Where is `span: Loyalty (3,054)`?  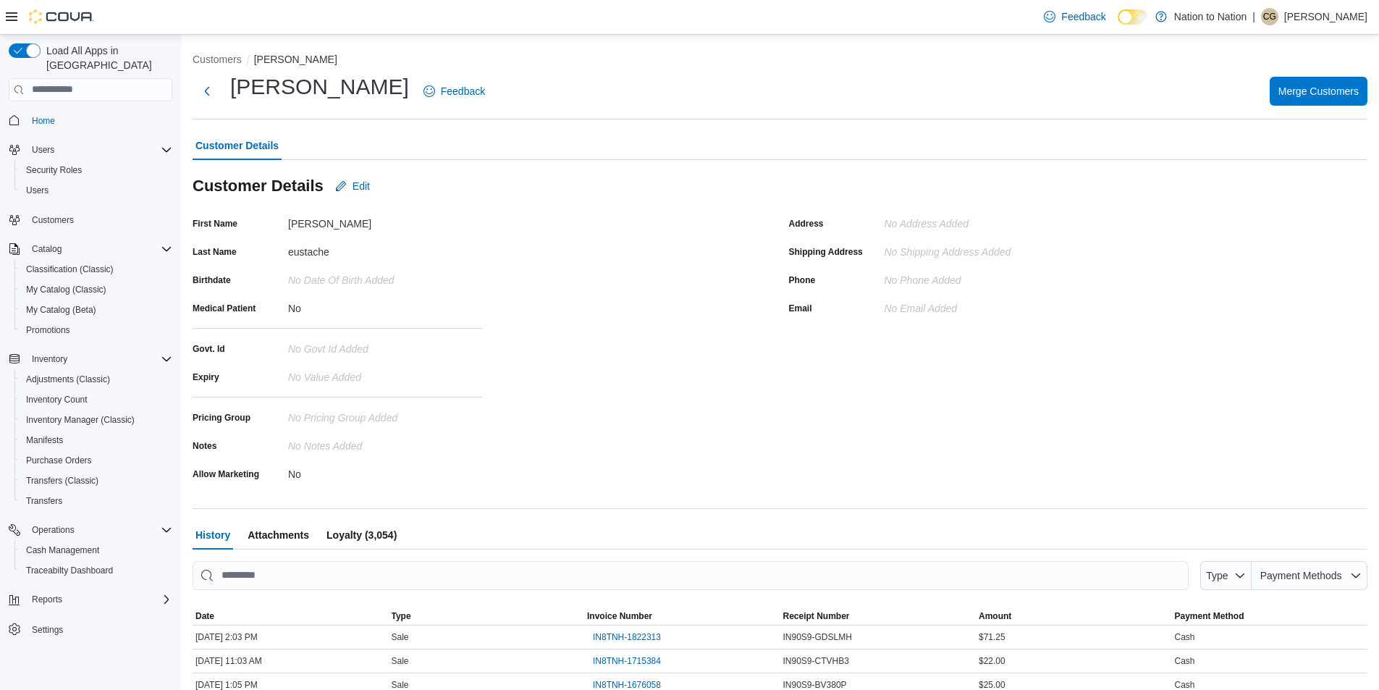
span: Loyalty (3,054) is located at coordinates (361, 535).